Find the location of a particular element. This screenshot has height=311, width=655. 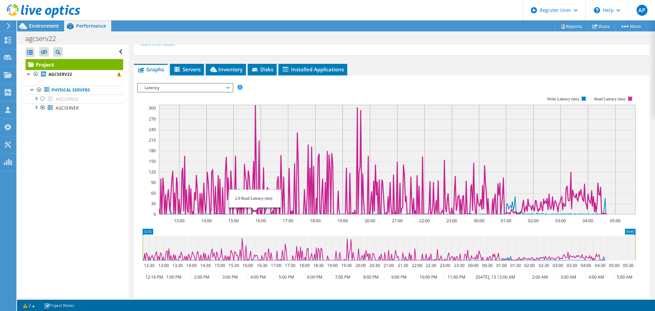

a: Project Notes is located at coordinates (59, 305).